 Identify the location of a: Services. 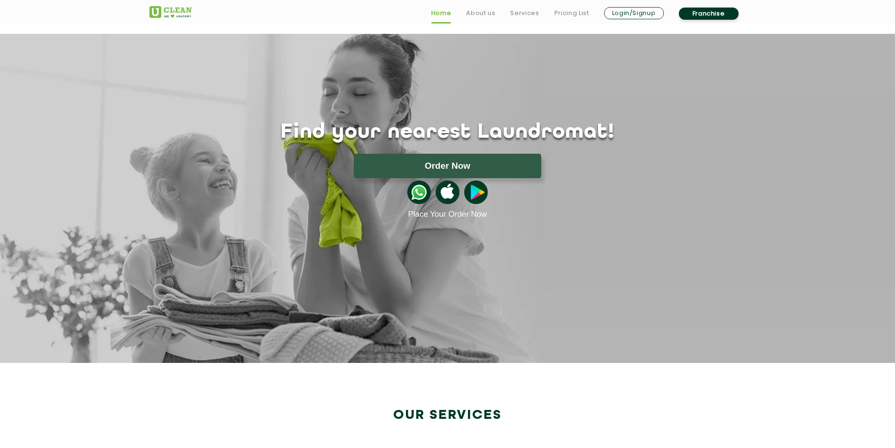
(524, 13).